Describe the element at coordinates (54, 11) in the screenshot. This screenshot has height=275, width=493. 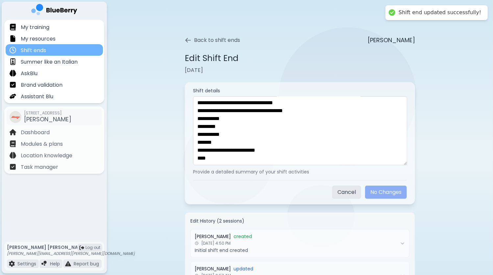
I see `img: company logo` at that location.